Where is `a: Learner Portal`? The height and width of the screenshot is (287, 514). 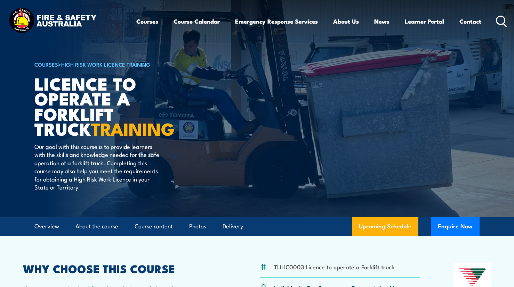
a: Learner Portal is located at coordinates (424, 21).